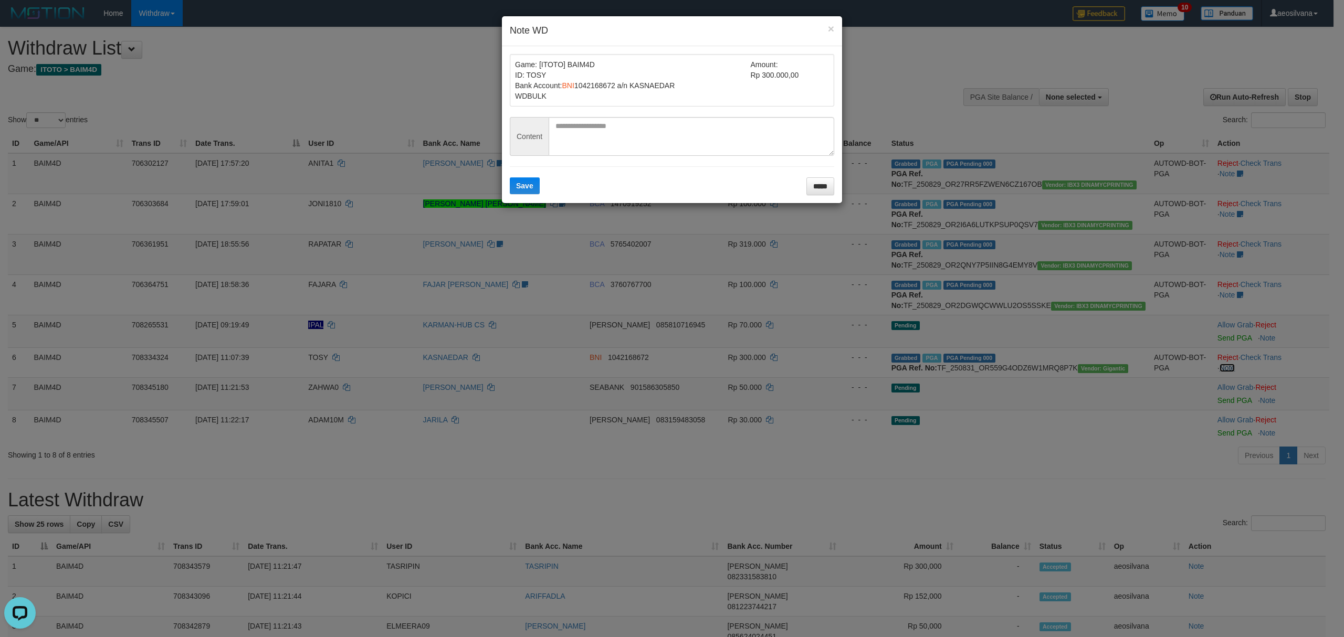 The width and height of the screenshot is (1344, 637). What do you see at coordinates (529, 136) in the screenshot?
I see `span: Content` at bounding box center [529, 136].